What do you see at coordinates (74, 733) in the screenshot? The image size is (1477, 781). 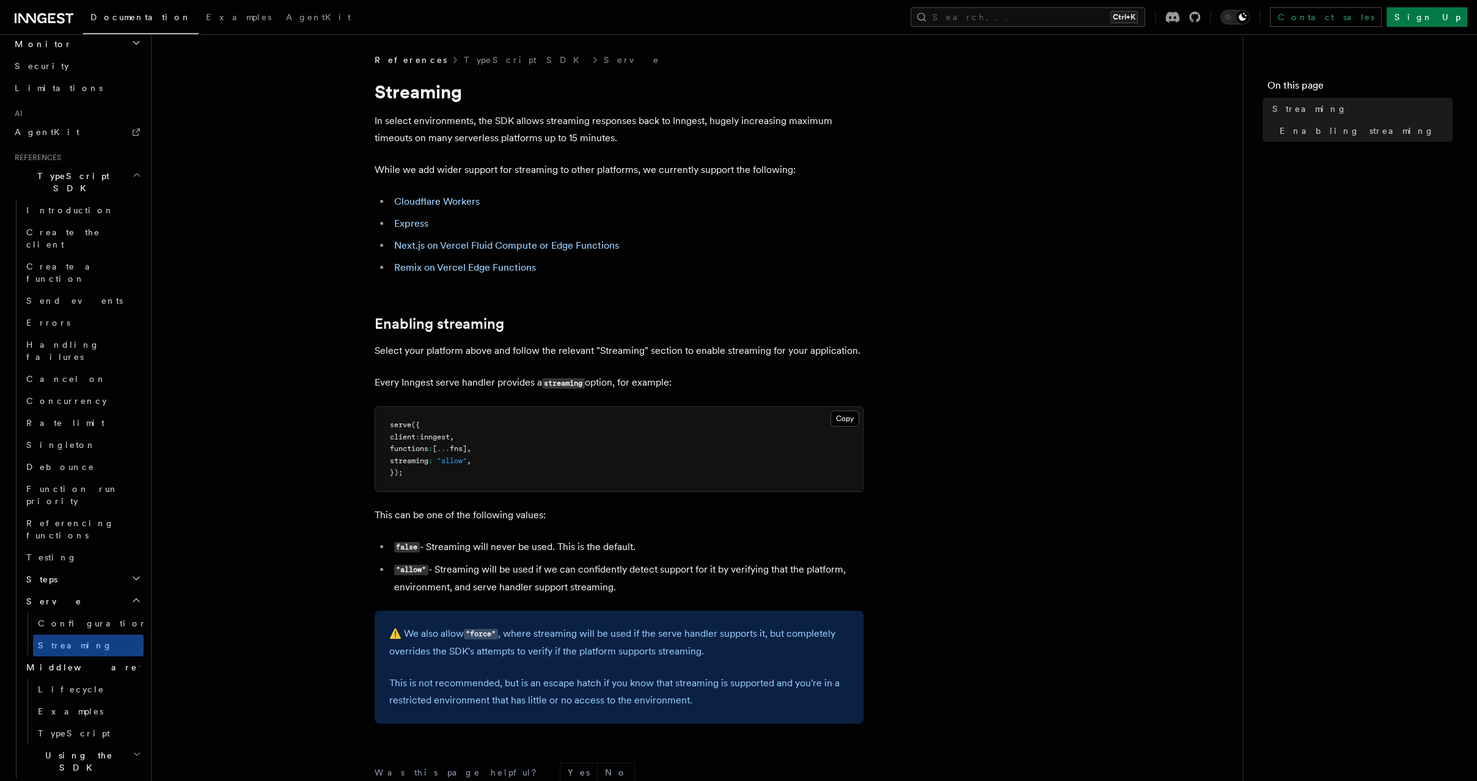 I see `span: TypeScript` at bounding box center [74, 733].